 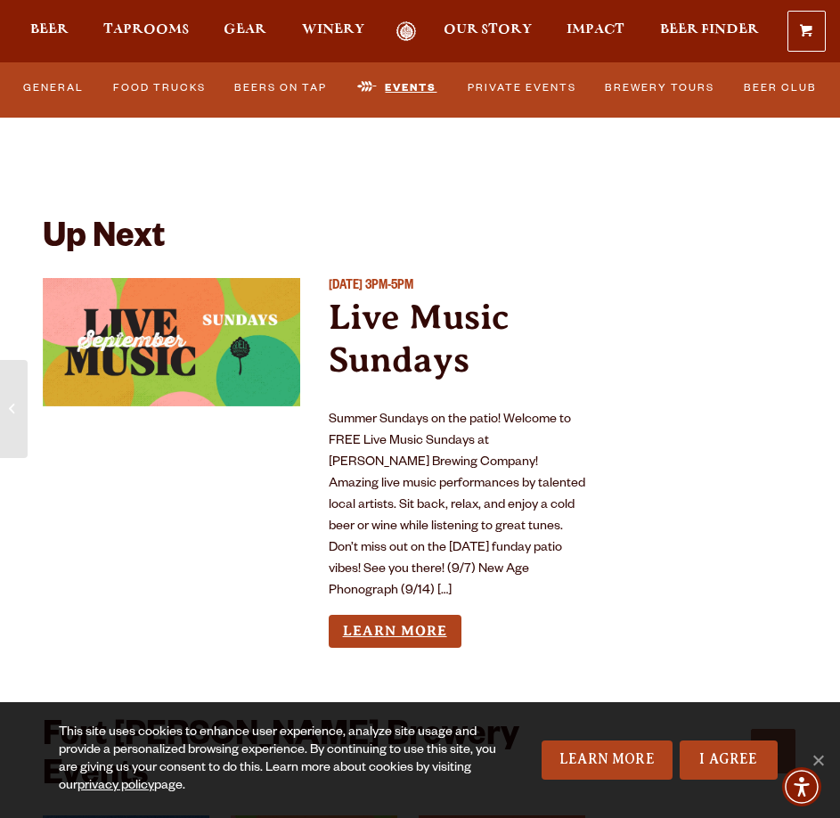 I want to click on a: Learn More, so click(x=607, y=760).